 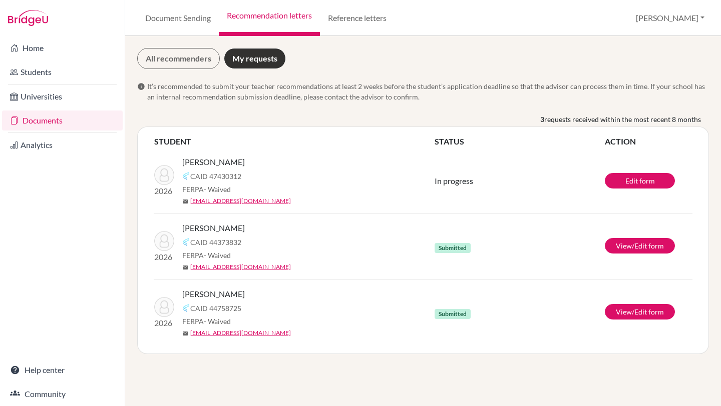 What do you see at coordinates (294, 142) in the screenshot?
I see `th: STUDENT` at bounding box center [294, 142].